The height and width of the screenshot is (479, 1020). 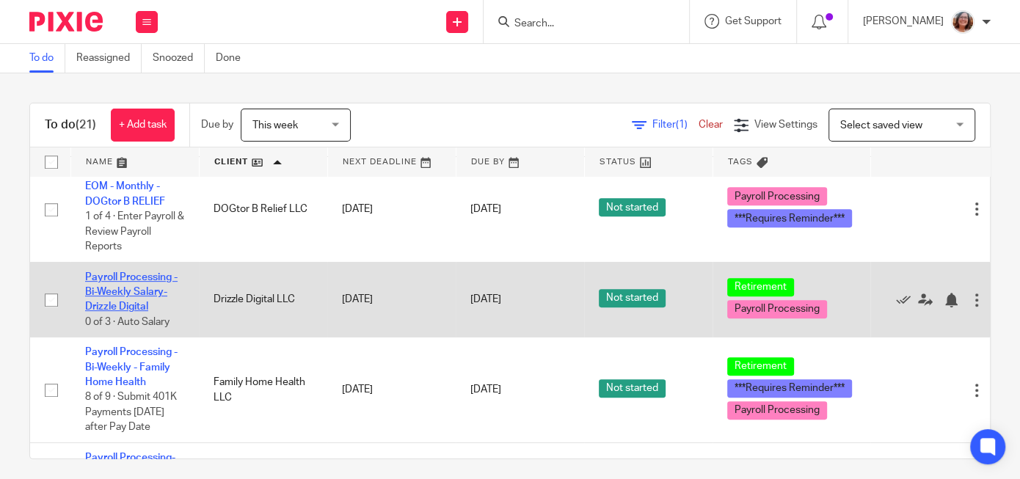 I want to click on td: Family Home Health LLC, so click(x=263, y=390).